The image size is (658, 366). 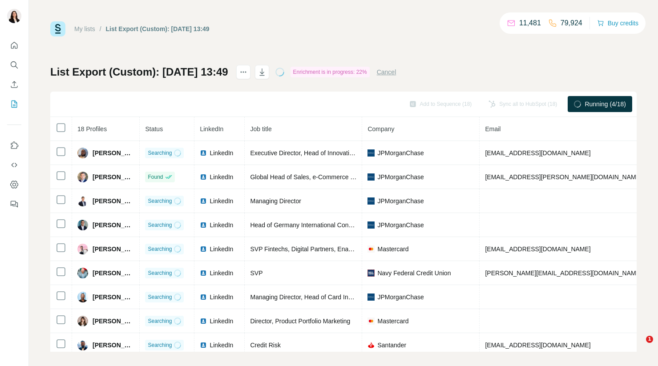 What do you see at coordinates (381, 129) in the screenshot?
I see `span: Company` at bounding box center [381, 129].